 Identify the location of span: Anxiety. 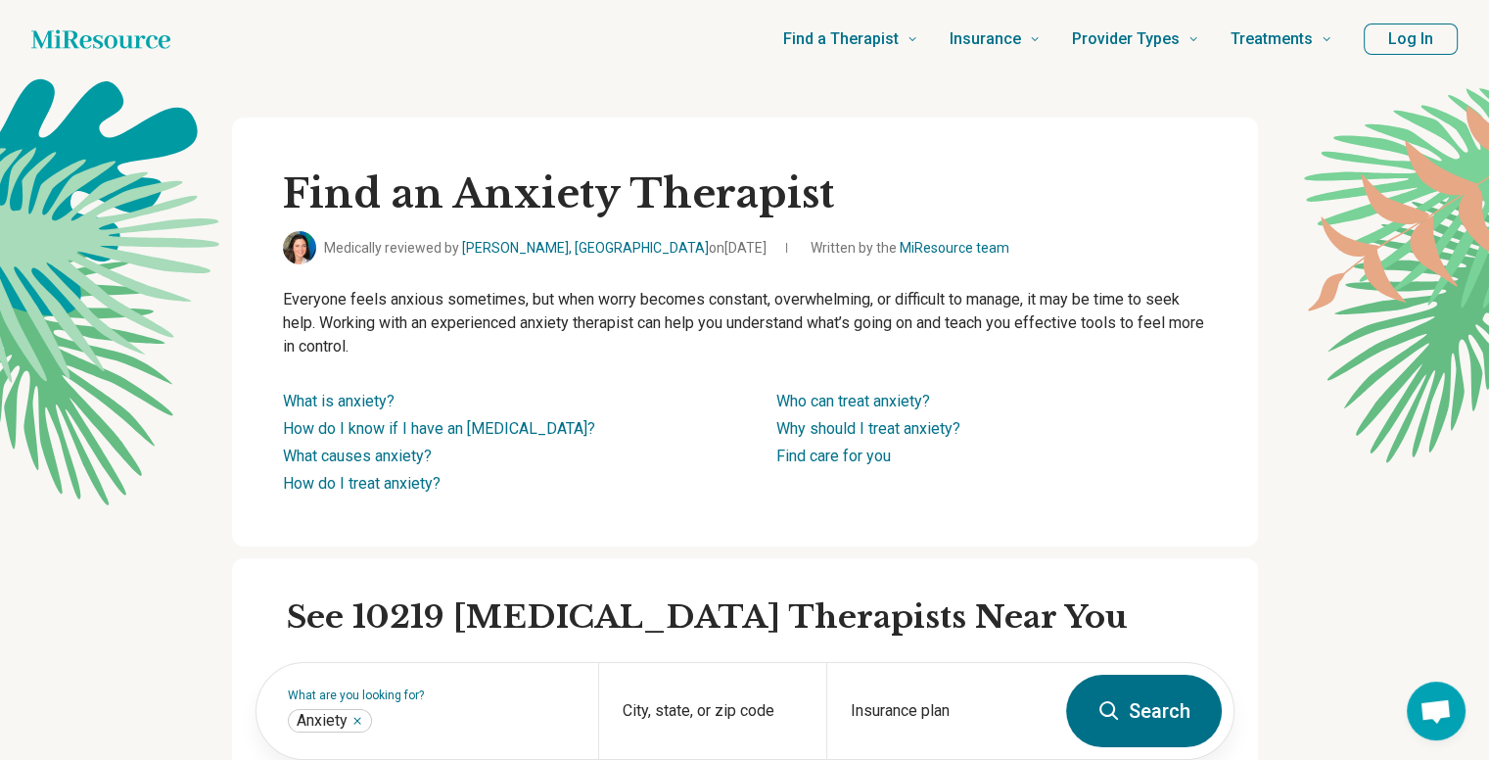
(322, 721).